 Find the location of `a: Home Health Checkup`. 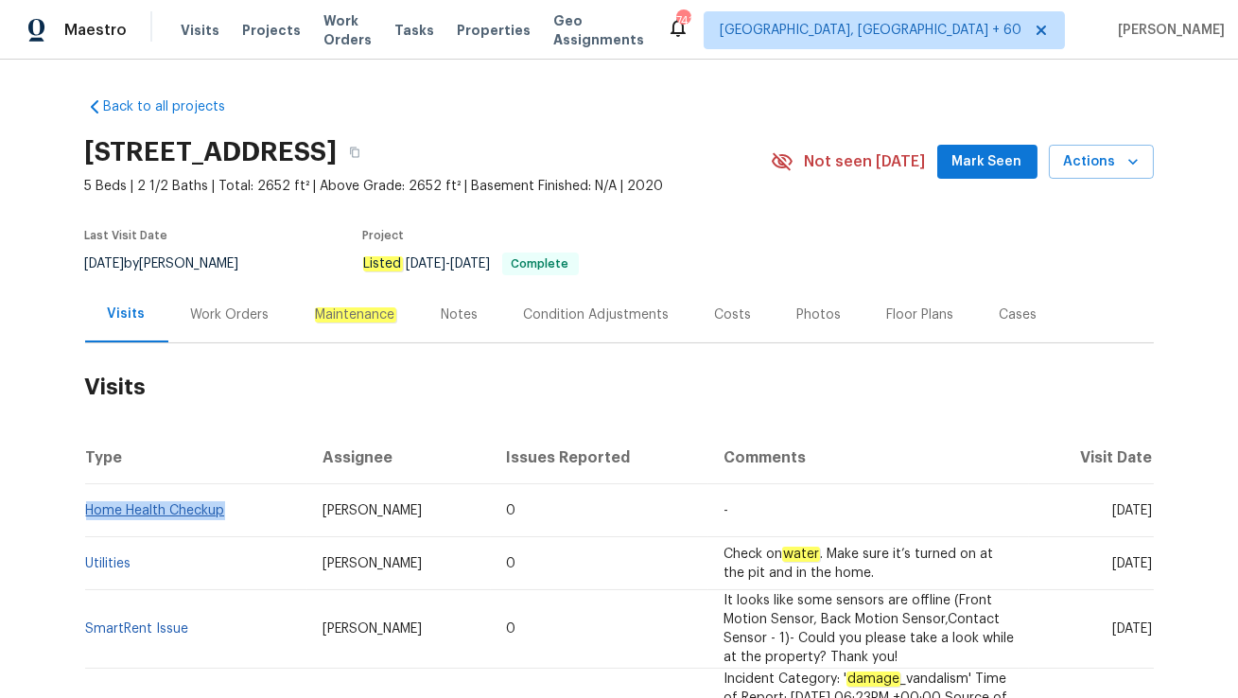

a: Home Health Checkup is located at coordinates (155, 511).